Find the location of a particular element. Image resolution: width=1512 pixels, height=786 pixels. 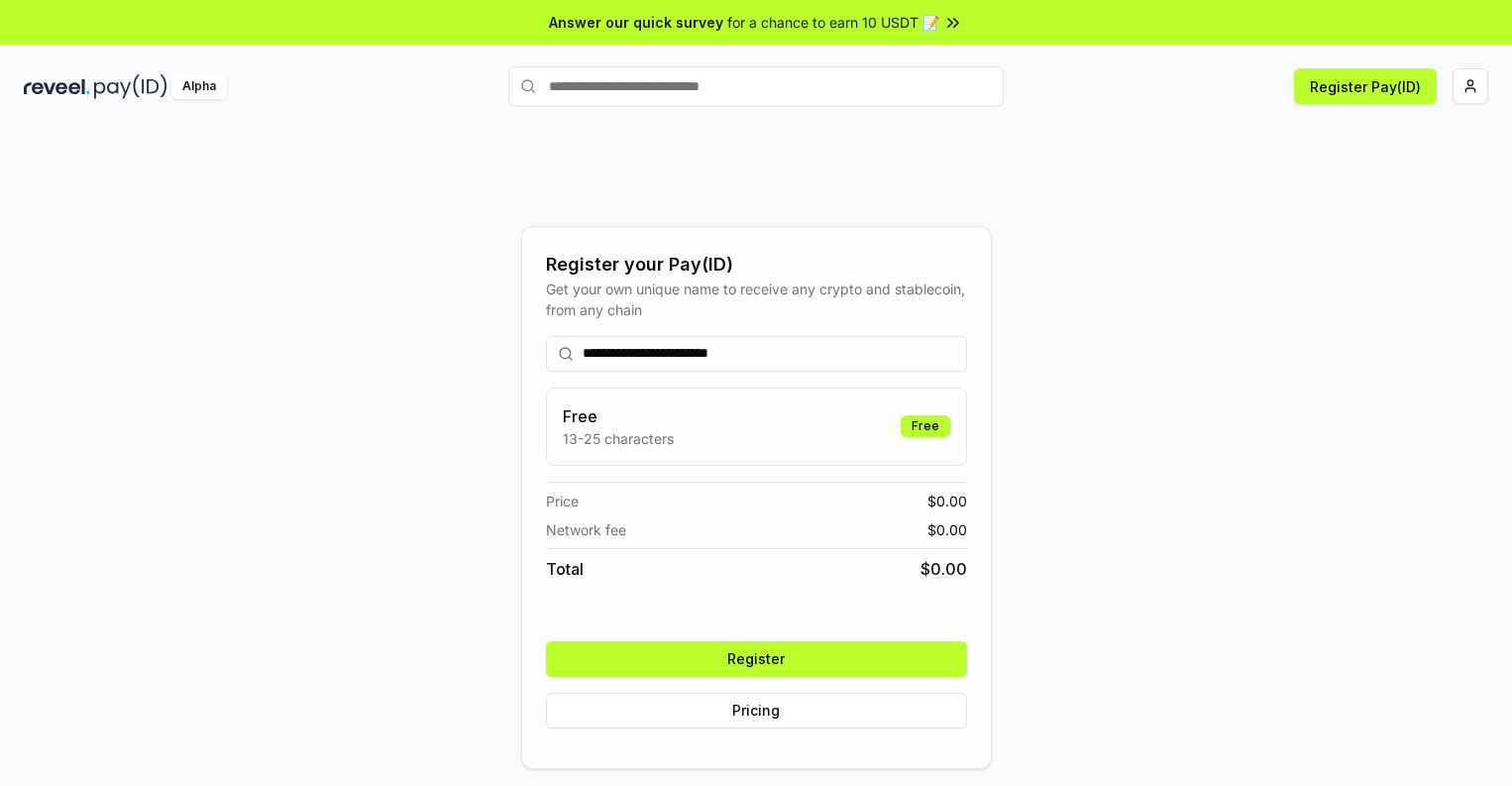

div: Get your own unique name to receive any crypto and stablecoin, from any chain is located at coordinates (756, 299).